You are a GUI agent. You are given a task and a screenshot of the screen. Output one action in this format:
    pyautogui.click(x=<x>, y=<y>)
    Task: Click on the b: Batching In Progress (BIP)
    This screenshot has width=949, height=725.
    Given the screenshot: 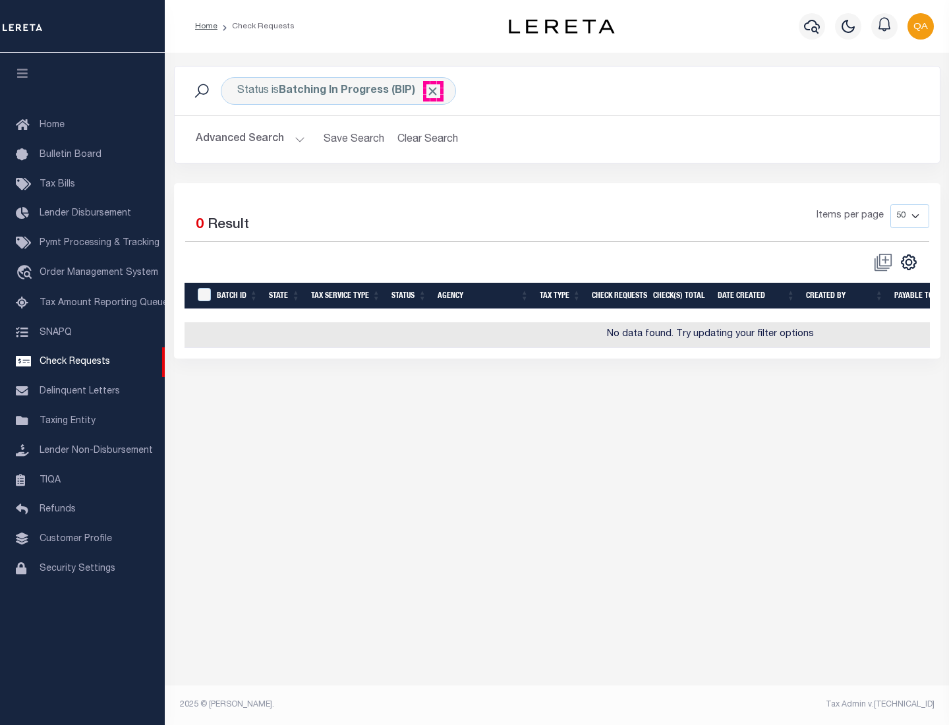 What is the action you would take?
    pyautogui.click(x=359, y=91)
    